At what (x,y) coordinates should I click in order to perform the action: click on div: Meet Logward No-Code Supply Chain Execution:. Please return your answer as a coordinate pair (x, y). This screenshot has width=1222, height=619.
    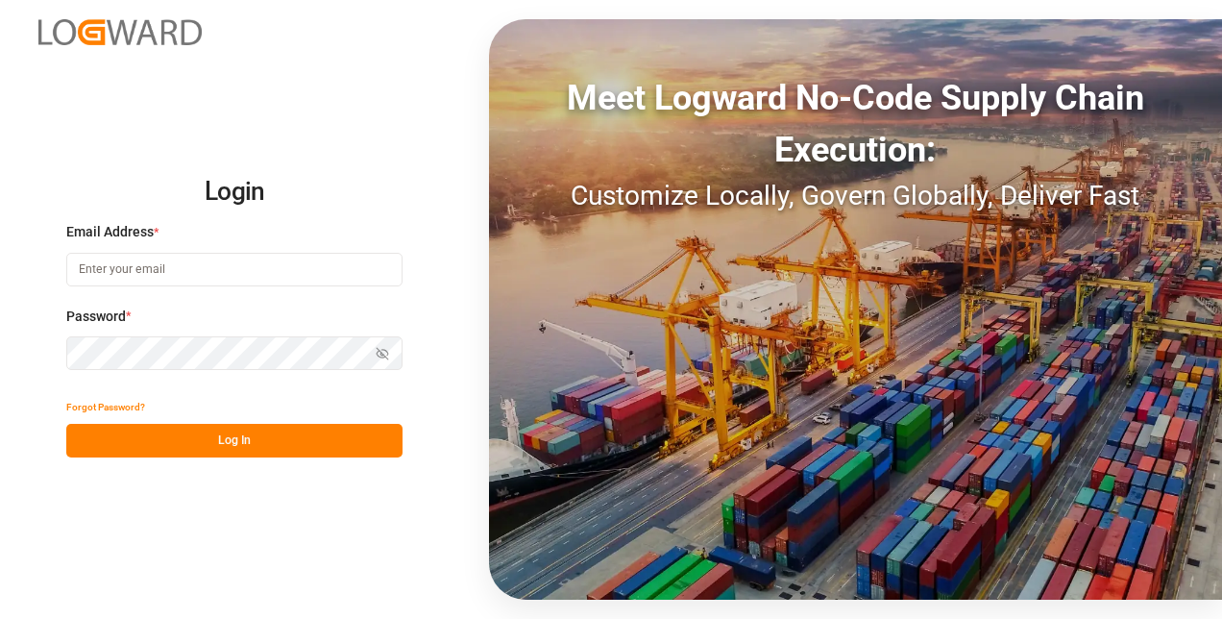
    Looking at the image, I should click on (855, 124).